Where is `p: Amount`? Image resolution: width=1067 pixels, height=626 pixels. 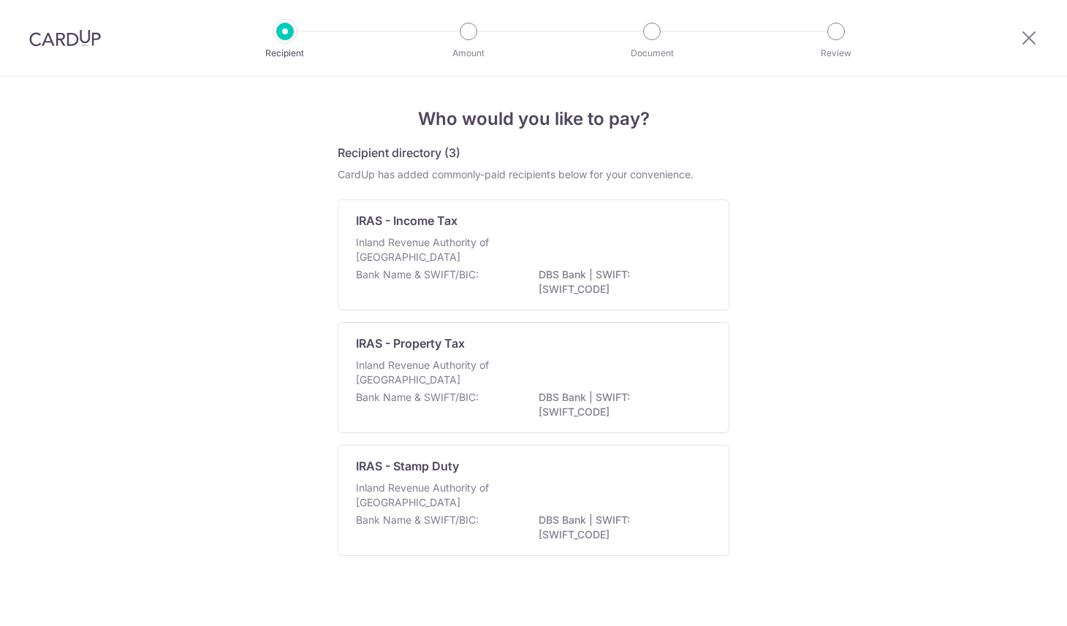
p: Amount is located at coordinates (469, 53).